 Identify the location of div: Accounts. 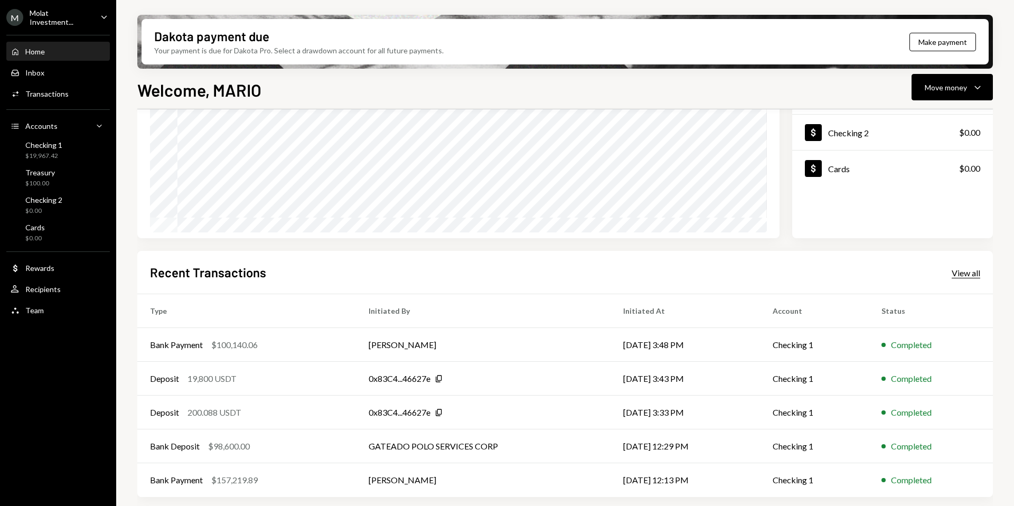
(41, 126).